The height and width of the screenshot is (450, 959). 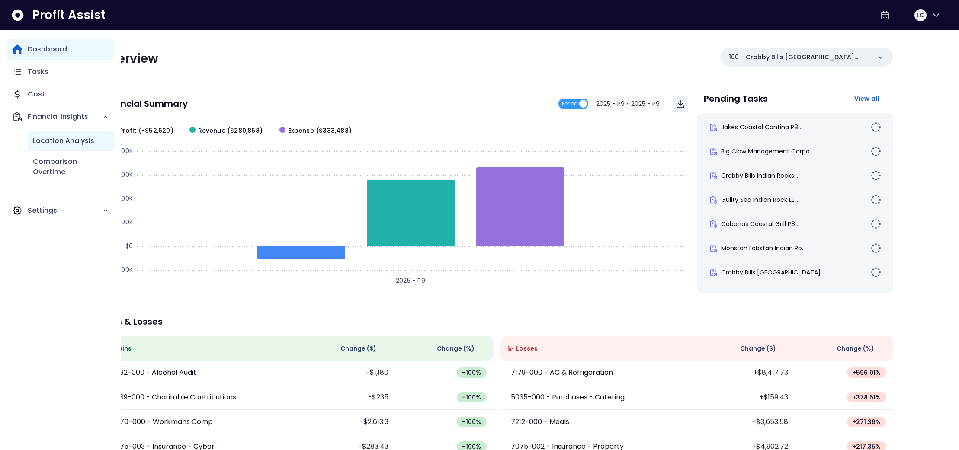 I want to click on text: $200K, so click(x=123, y=199).